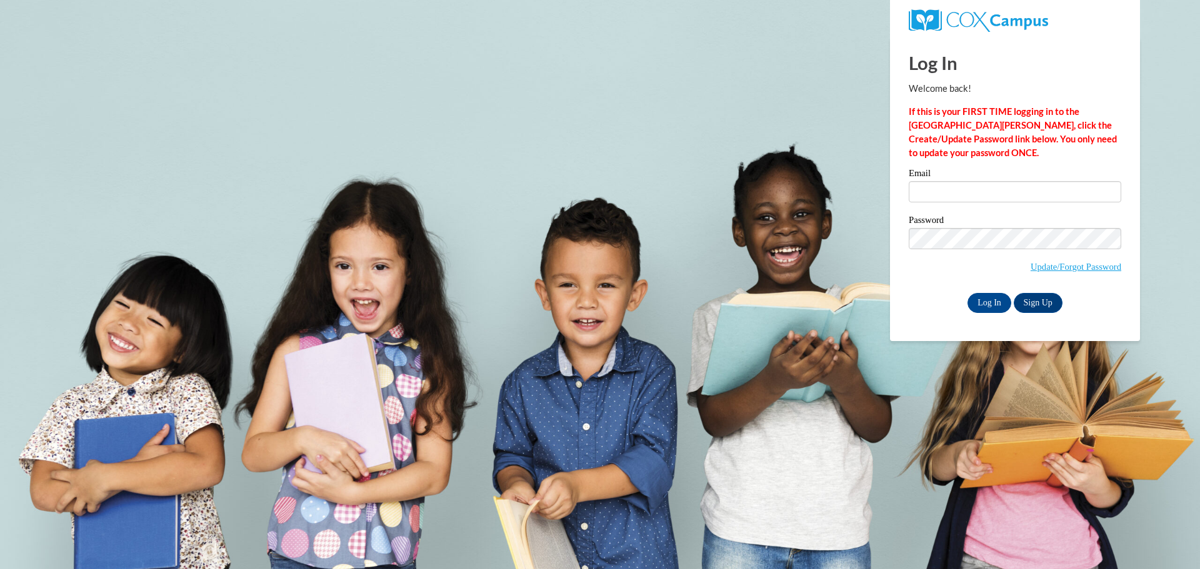 This screenshot has width=1200, height=569. Describe the element at coordinates (978, 19) in the screenshot. I see `a: COX Campus` at that location.